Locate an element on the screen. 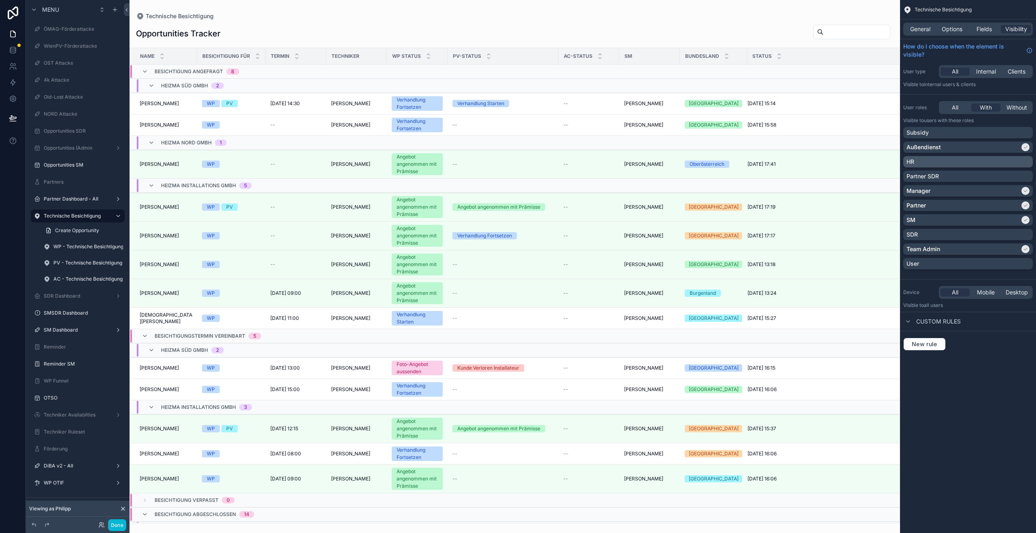 This screenshot has height=533, width=1036. span: General is located at coordinates (920, 29).